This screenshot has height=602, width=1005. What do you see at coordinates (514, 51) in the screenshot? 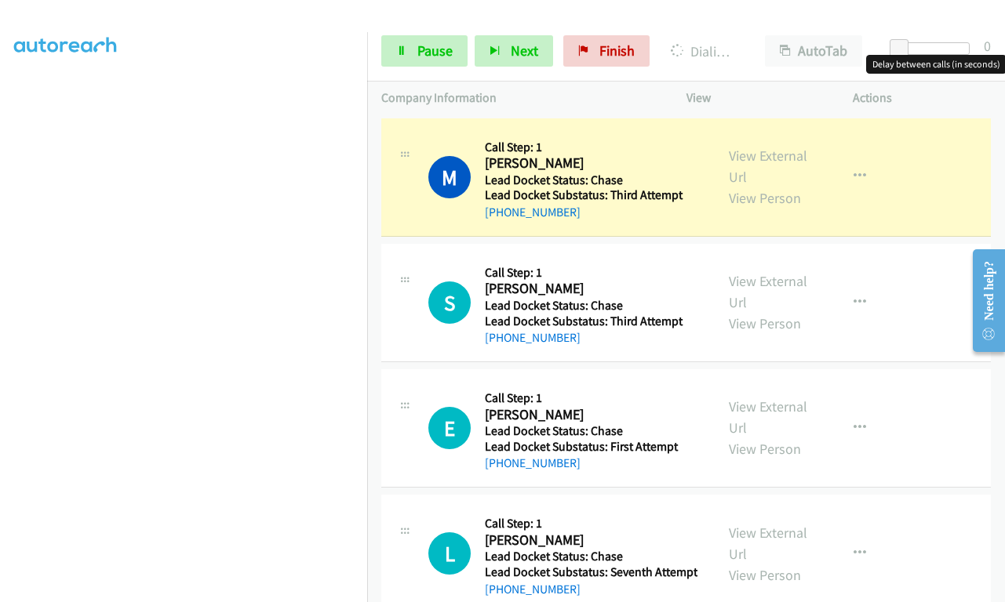
I see `button: Next` at bounding box center [514, 51].